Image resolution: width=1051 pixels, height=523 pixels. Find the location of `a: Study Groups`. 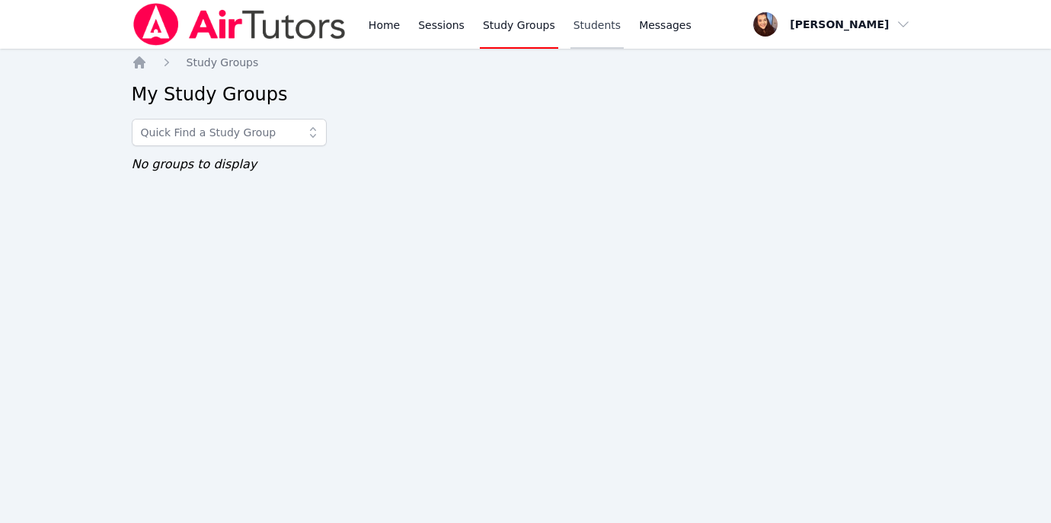

a: Study Groups is located at coordinates (222, 62).